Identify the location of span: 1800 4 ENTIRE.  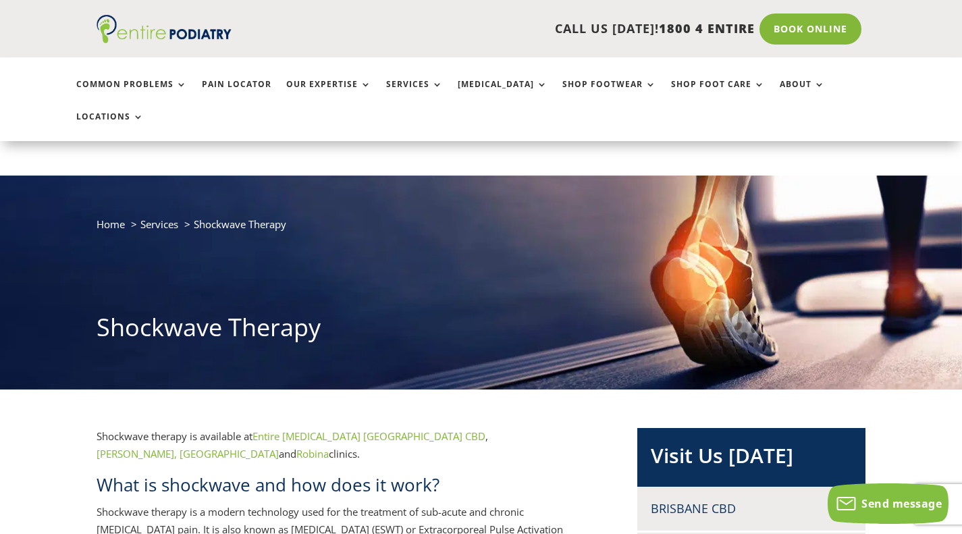
(707, 28).